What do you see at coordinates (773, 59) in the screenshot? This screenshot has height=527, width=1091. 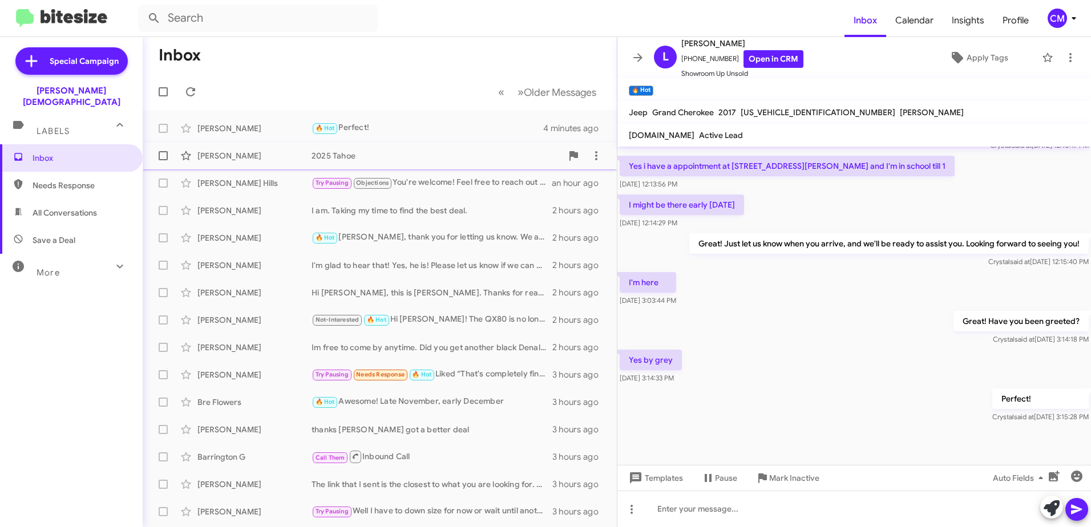 I see `a: Open in CRM` at bounding box center [773, 59].